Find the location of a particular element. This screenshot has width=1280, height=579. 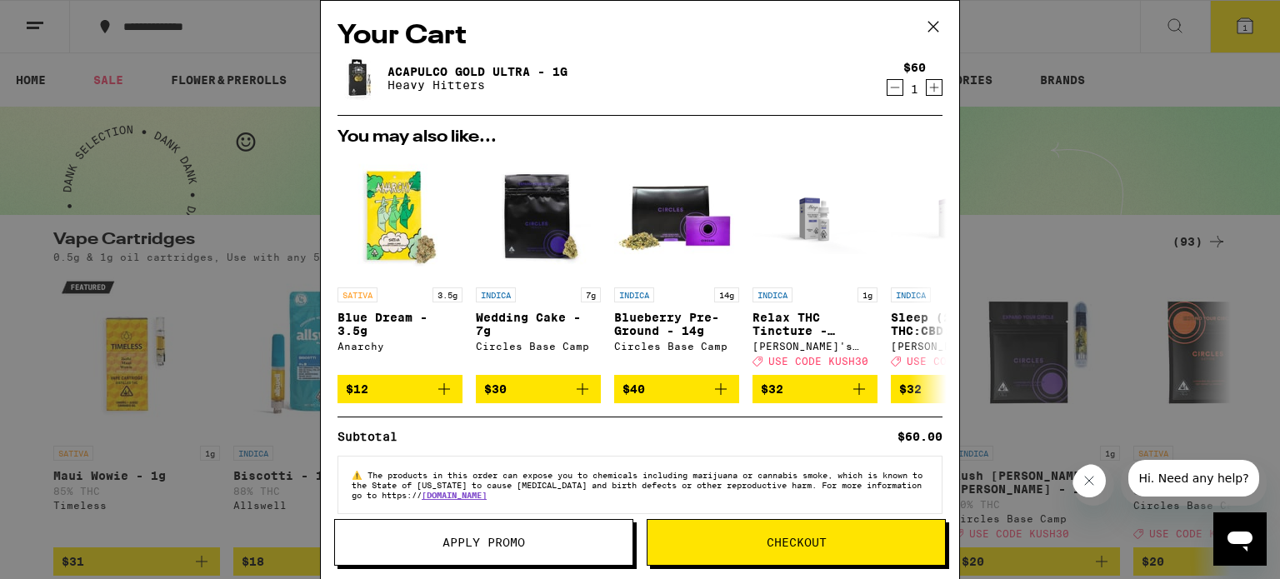

p: Blue Dream - 3.5g is located at coordinates (400, 324).